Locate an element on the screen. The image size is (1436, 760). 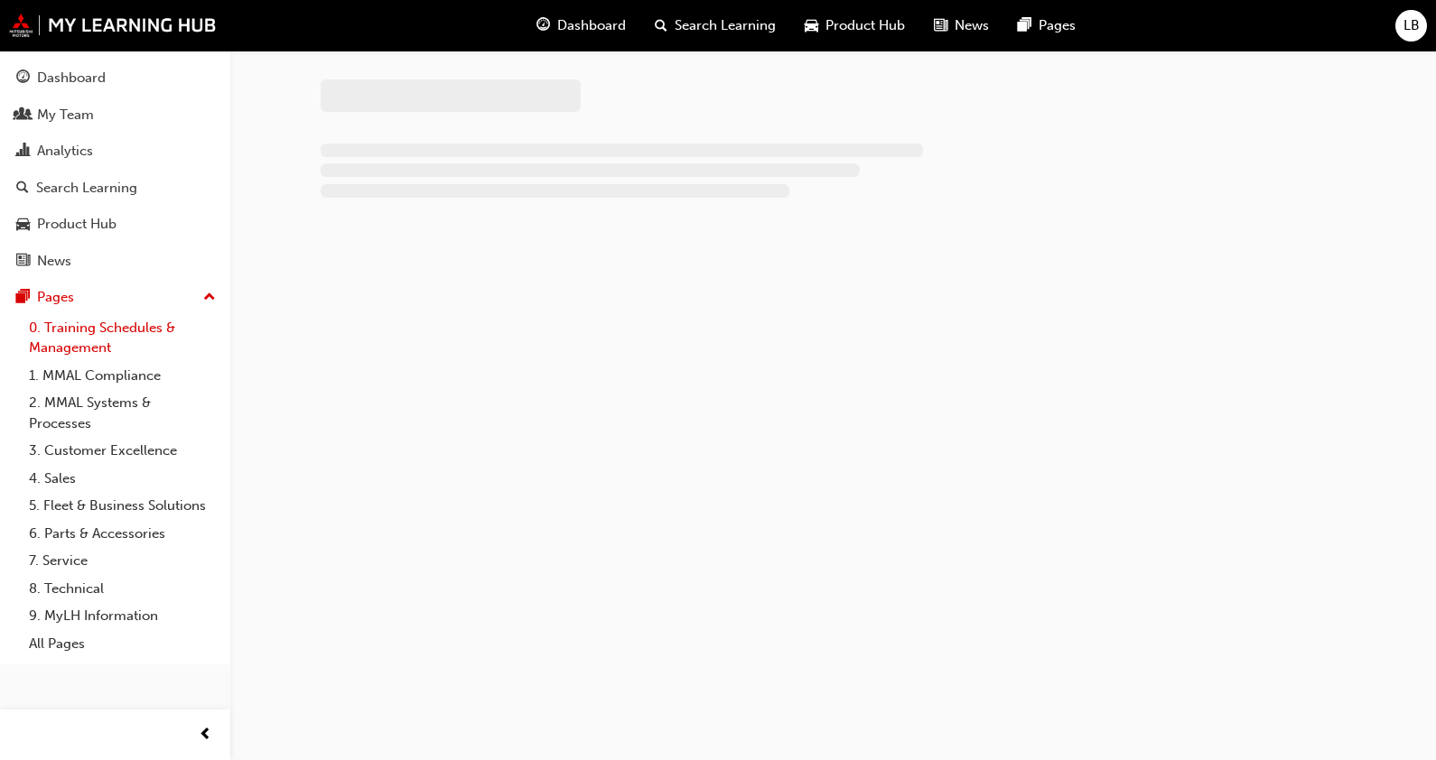
a: search-iconSearch Learning is located at coordinates (715, 25).